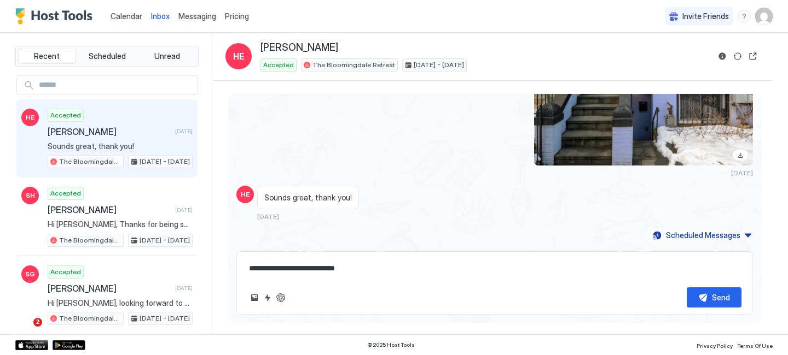  I want to click on div: Send, so click(720, 298).